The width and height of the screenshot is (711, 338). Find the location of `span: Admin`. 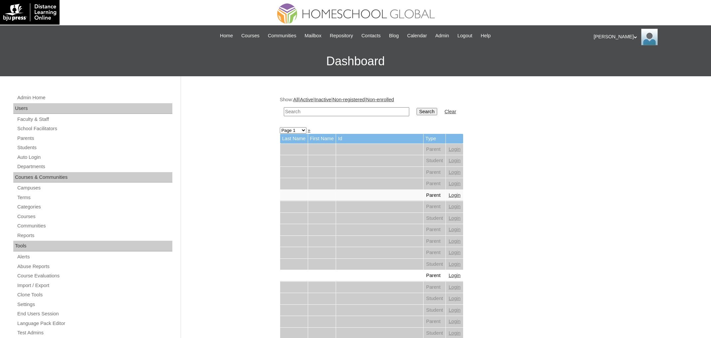

span: Admin is located at coordinates (442, 36).